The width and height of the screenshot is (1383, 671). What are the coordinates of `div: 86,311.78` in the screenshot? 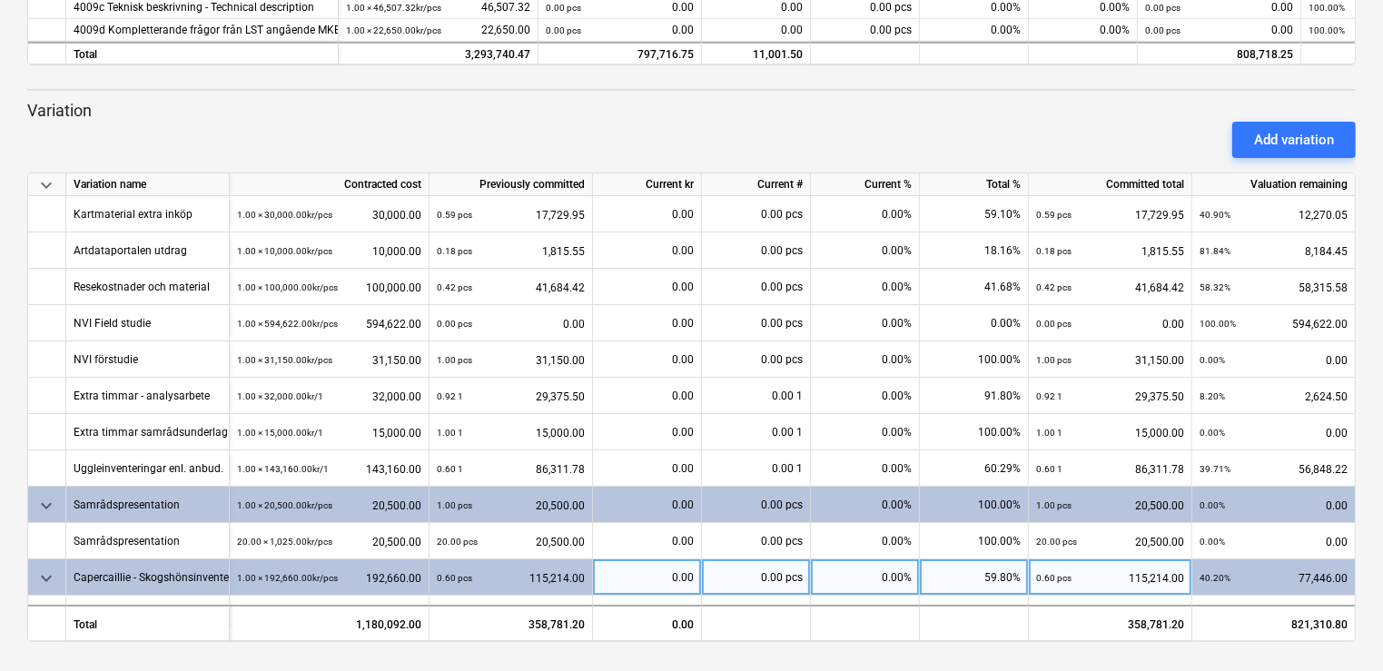 It's located at (1110, 469).